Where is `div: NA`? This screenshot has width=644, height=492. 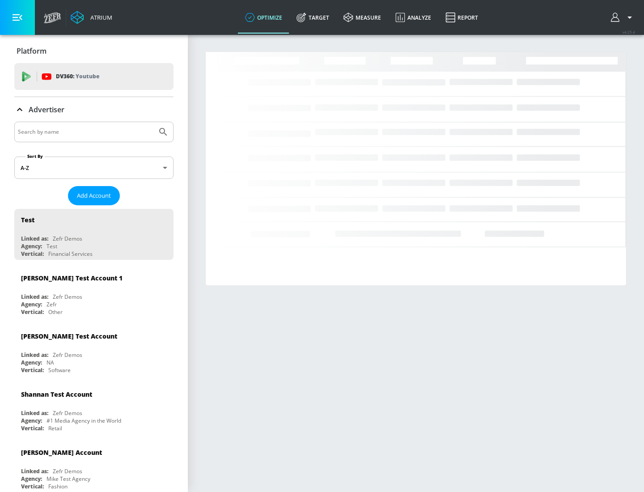 div: NA is located at coordinates (50, 362).